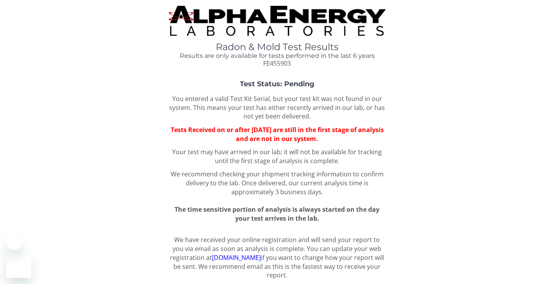 The height and width of the screenshot is (284, 554). I want to click on strong: Test Status: Pending, so click(277, 84).